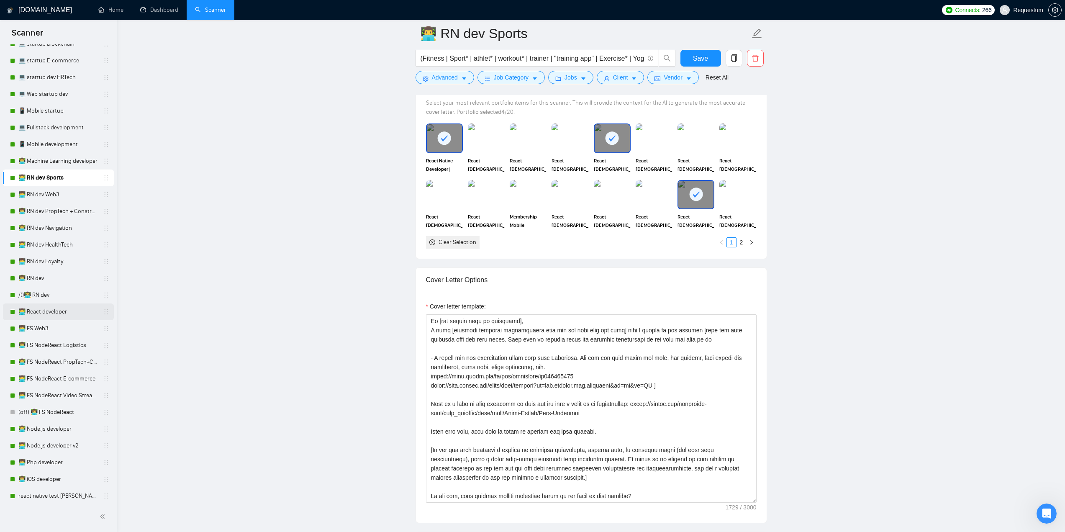 The width and height of the screenshot is (1065, 532). Describe the element at coordinates (139, 285) in the screenshot. I see `span: Допомога` at that location.